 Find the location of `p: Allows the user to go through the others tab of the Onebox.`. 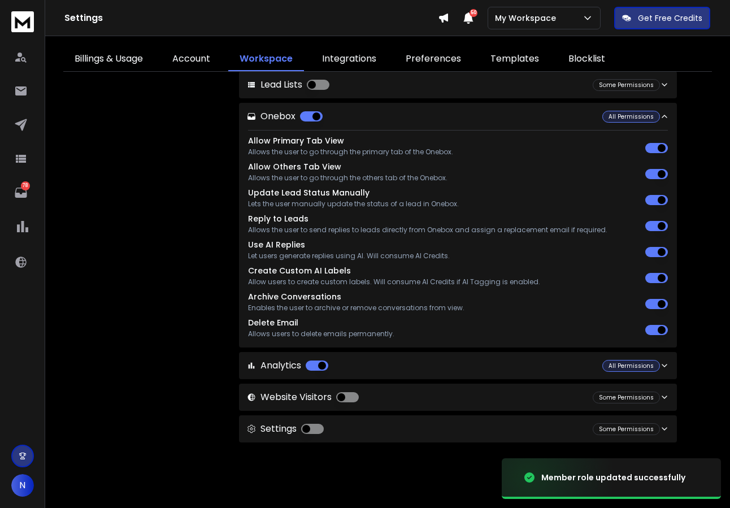

p: Allows the user to go through the others tab of the Onebox. is located at coordinates (348, 178).